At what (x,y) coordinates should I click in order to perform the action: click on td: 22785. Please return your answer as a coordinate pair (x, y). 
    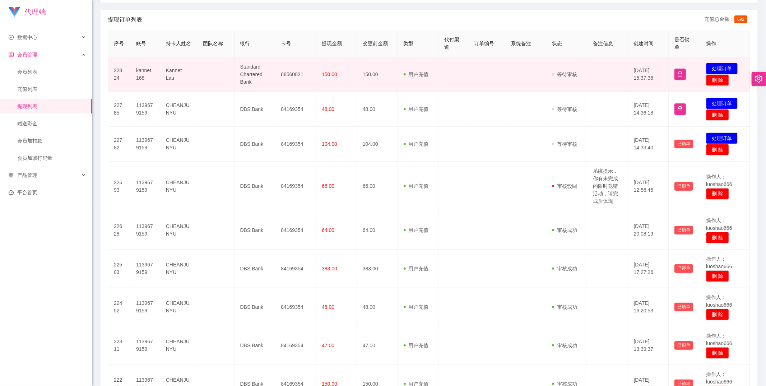
    Looking at the image, I should click on (119, 109).